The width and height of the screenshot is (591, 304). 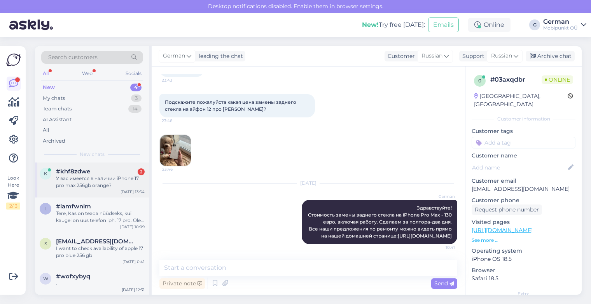 I want to click on div: Archive chat, so click(x=550, y=56).